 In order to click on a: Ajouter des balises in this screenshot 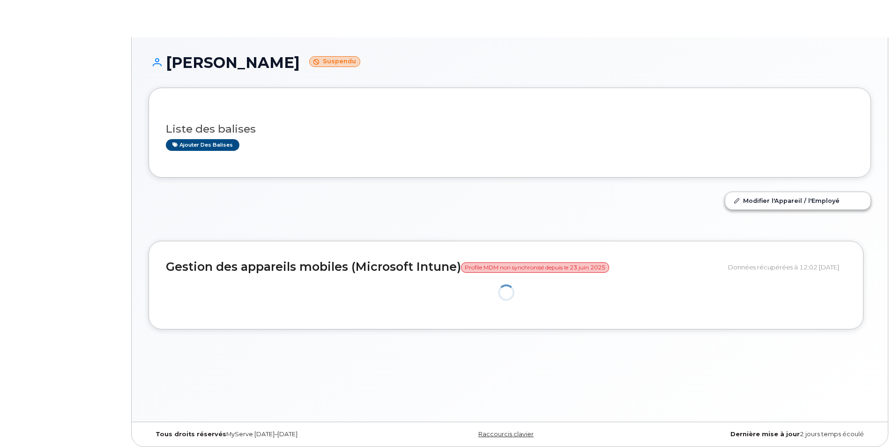, I will do `click(202, 145)`.